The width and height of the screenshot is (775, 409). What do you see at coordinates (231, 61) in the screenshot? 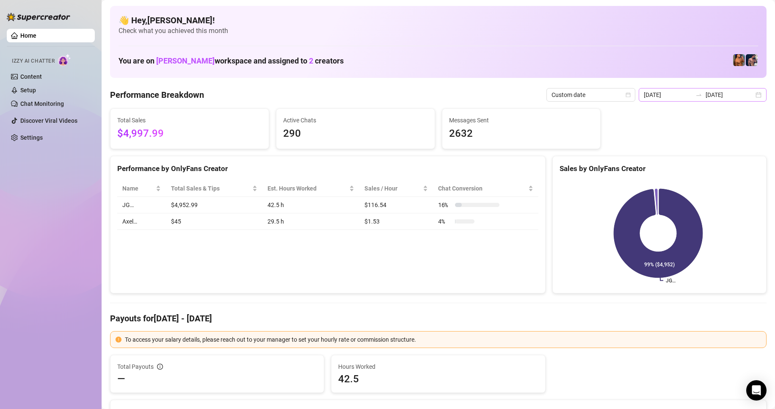
I see `h1: You are on workspace and assigned to creators` at bounding box center [231, 61].